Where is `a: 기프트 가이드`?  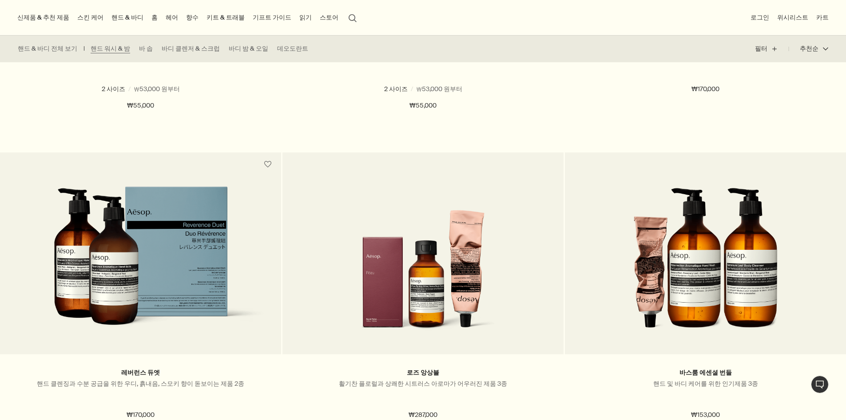
a: 기프트 가이드 is located at coordinates (272, 17).